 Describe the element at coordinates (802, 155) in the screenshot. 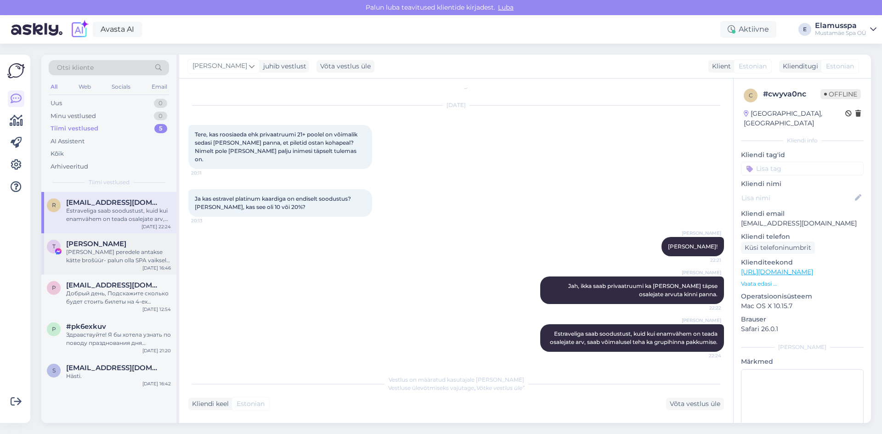

I see `p: Kliendi tag'id` at that location.